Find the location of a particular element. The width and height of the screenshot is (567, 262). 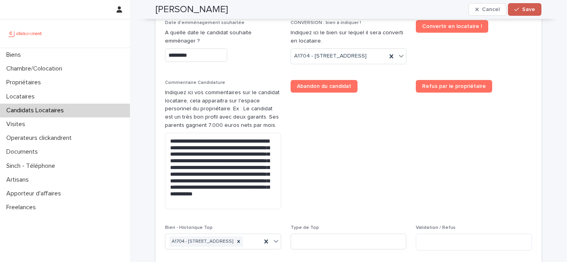

p: Visites is located at coordinates (17, 124).